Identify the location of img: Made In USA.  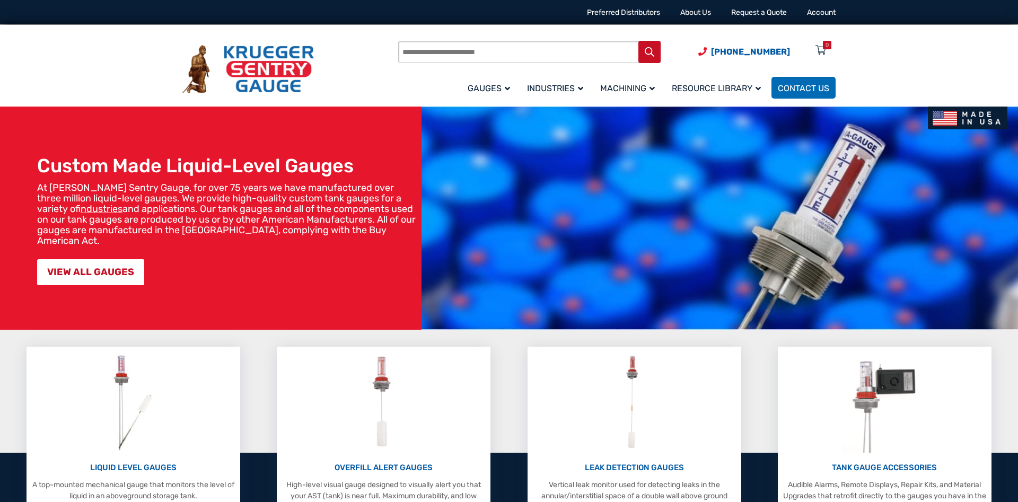
(967, 118).